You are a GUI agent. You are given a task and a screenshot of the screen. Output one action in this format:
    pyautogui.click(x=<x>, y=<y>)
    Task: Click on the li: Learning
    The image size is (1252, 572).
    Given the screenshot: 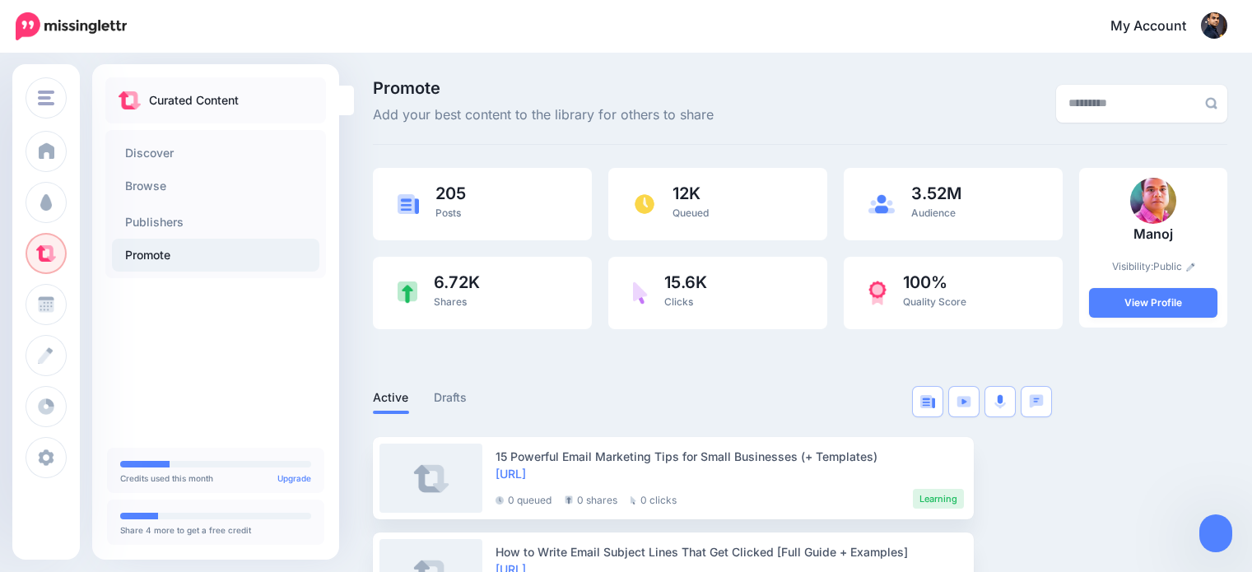 What is the action you would take?
    pyautogui.click(x=939, y=499)
    